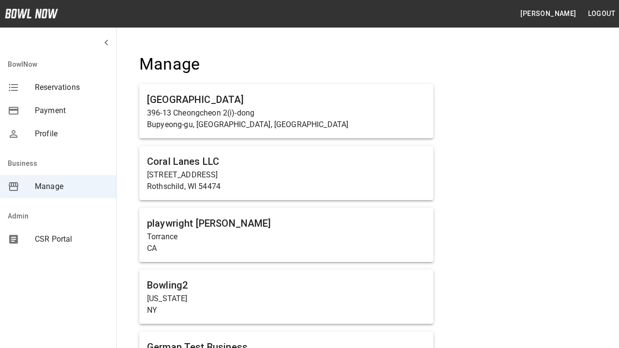 The width and height of the screenshot is (619, 348). What do you see at coordinates (286, 113) in the screenshot?
I see `p: 396-13 Cheongcheon 2(i)-dong` at bounding box center [286, 113].